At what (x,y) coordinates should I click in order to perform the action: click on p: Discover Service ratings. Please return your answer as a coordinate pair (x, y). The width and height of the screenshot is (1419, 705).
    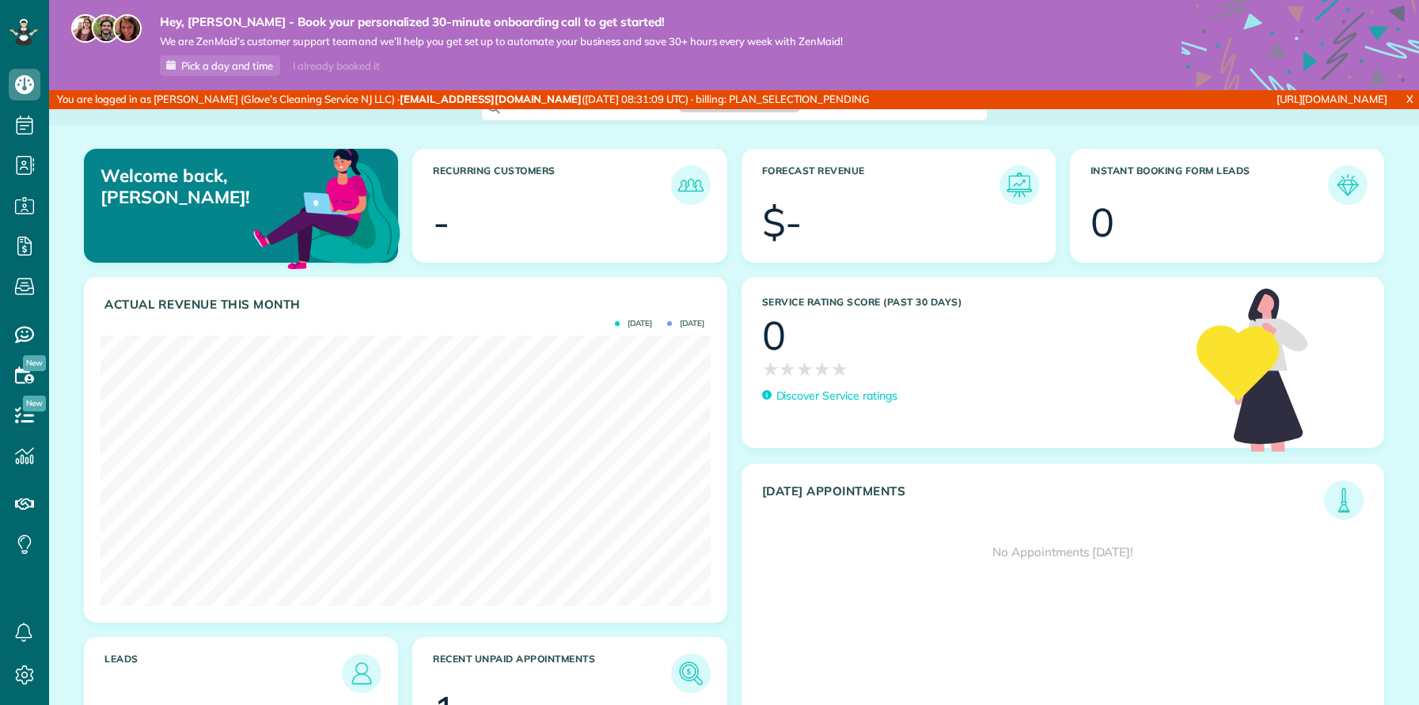
    Looking at the image, I should click on (836, 396).